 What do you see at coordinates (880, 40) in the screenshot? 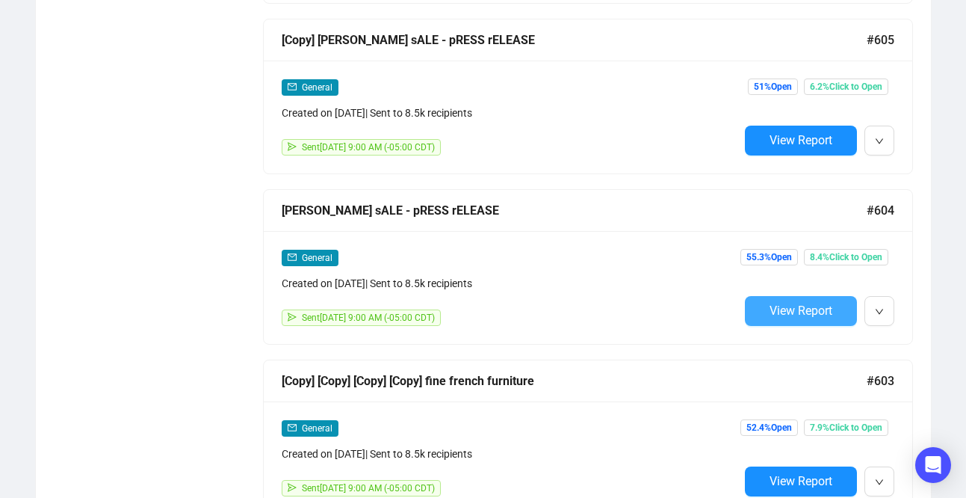
I see `span: #605` at bounding box center [880, 40].